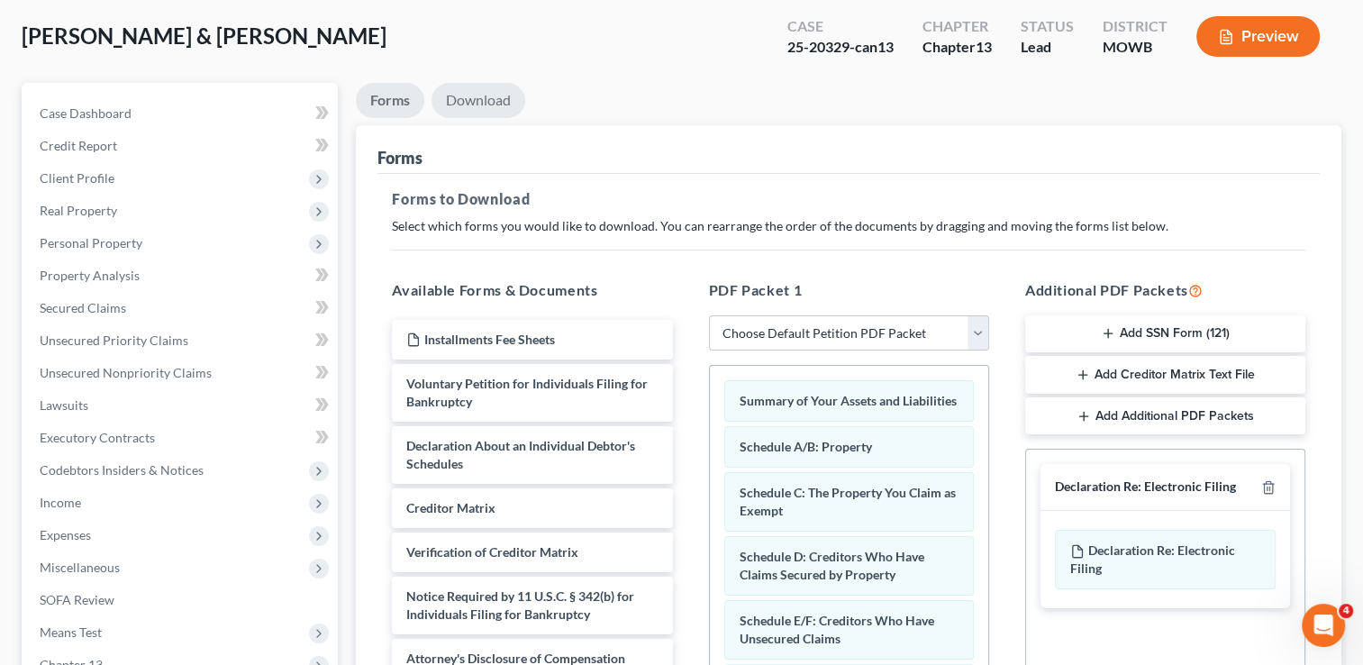 The height and width of the screenshot is (665, 1363). Describe the element at coordinates (86, 113) in the screenshot. I see `span: Case Dashboard` at that location.